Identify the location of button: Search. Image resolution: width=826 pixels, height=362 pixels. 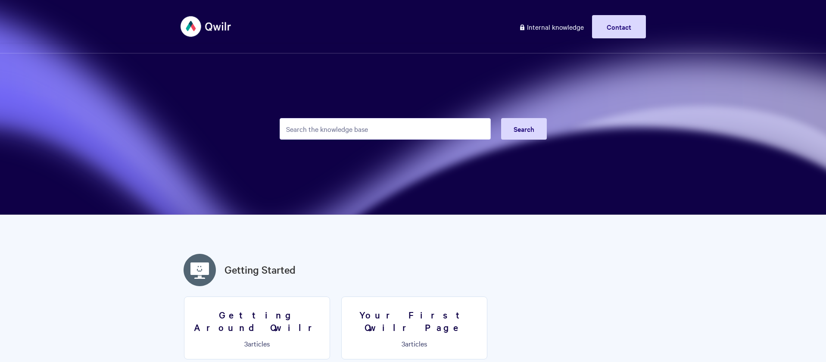
(524, 129).